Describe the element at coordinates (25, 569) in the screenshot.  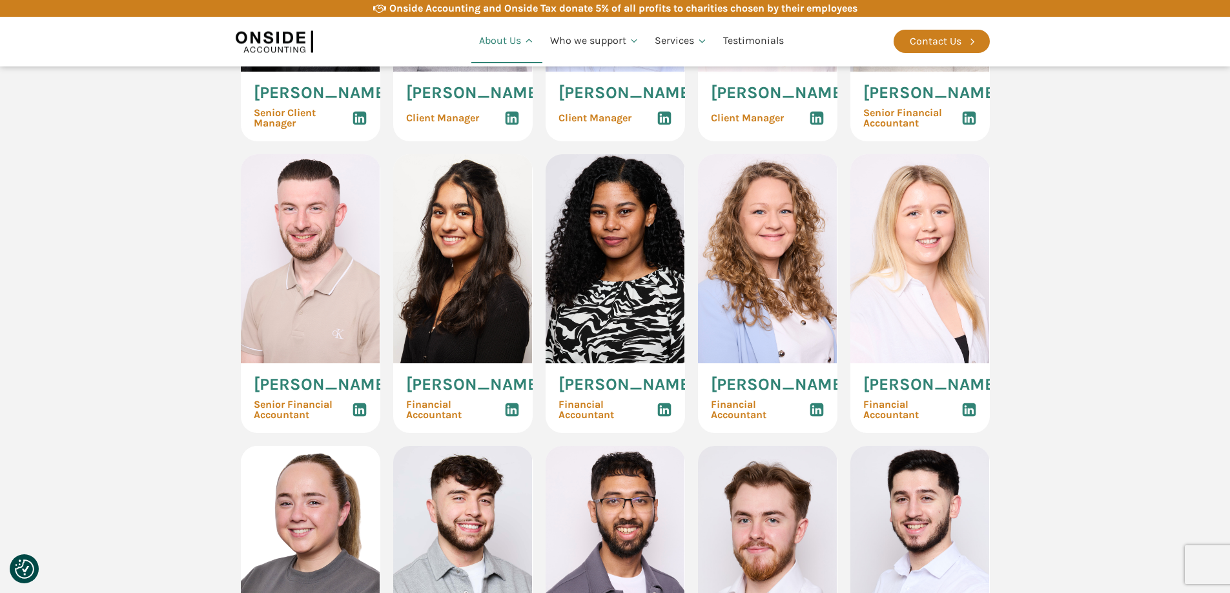
I see `button: Consent Preferences` at that location.